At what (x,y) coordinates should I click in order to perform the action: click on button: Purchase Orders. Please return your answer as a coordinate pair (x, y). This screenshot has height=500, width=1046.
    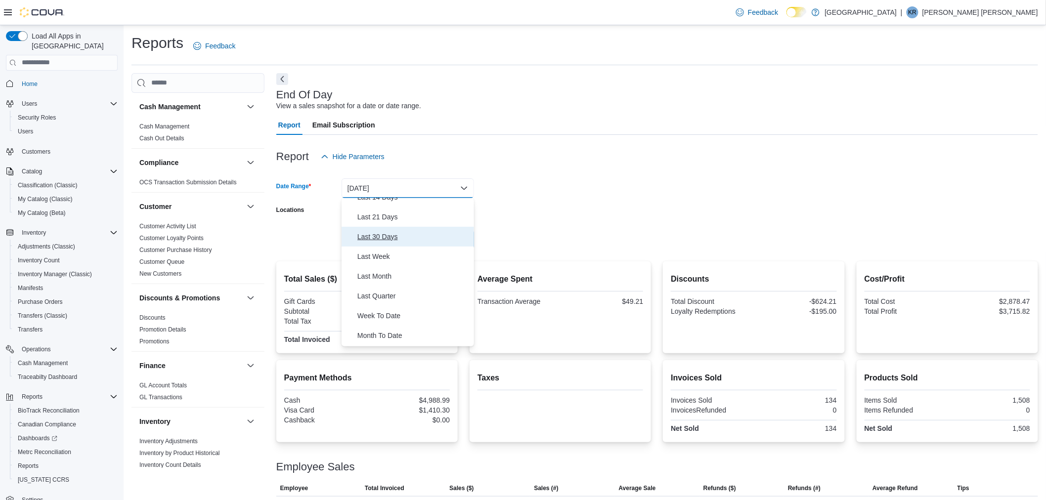
    Looking at the image, I should click on (66, 302).